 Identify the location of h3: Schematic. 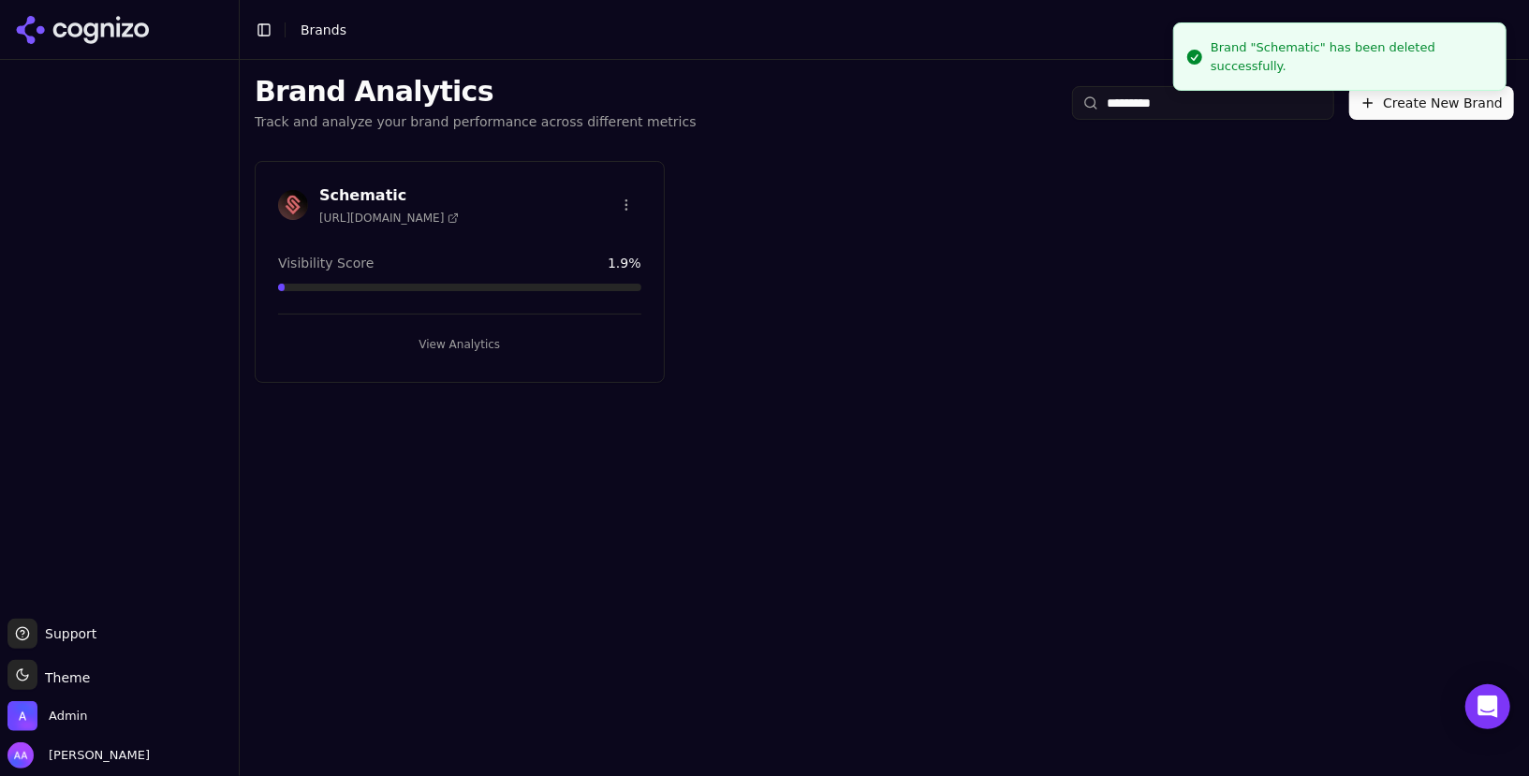
(388, 196).